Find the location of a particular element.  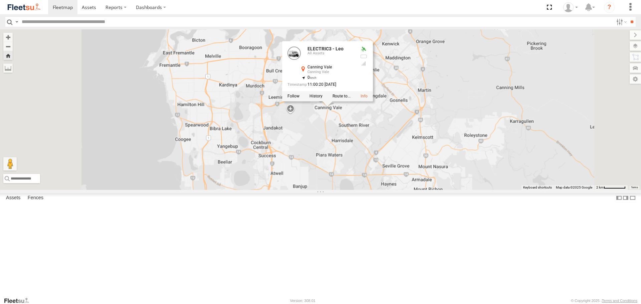

label: Search Query is located at coordinates (17, 22).